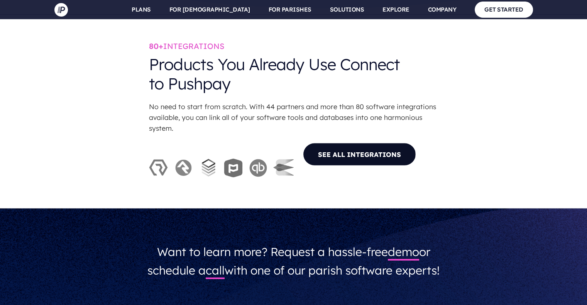  Describe the element at coordinates (215, 271) in the screenshot. I see `a: call` at that location.